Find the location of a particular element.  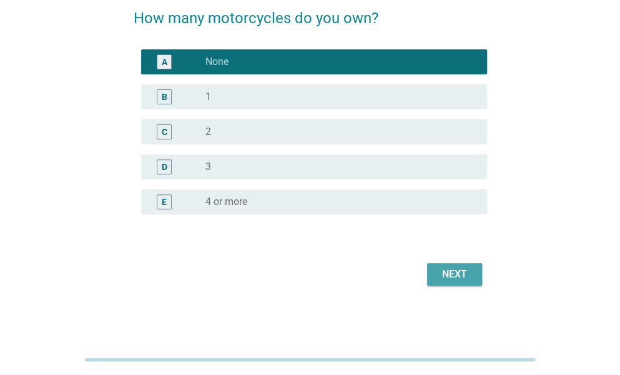

div: E is located at coordinates (164, 201).